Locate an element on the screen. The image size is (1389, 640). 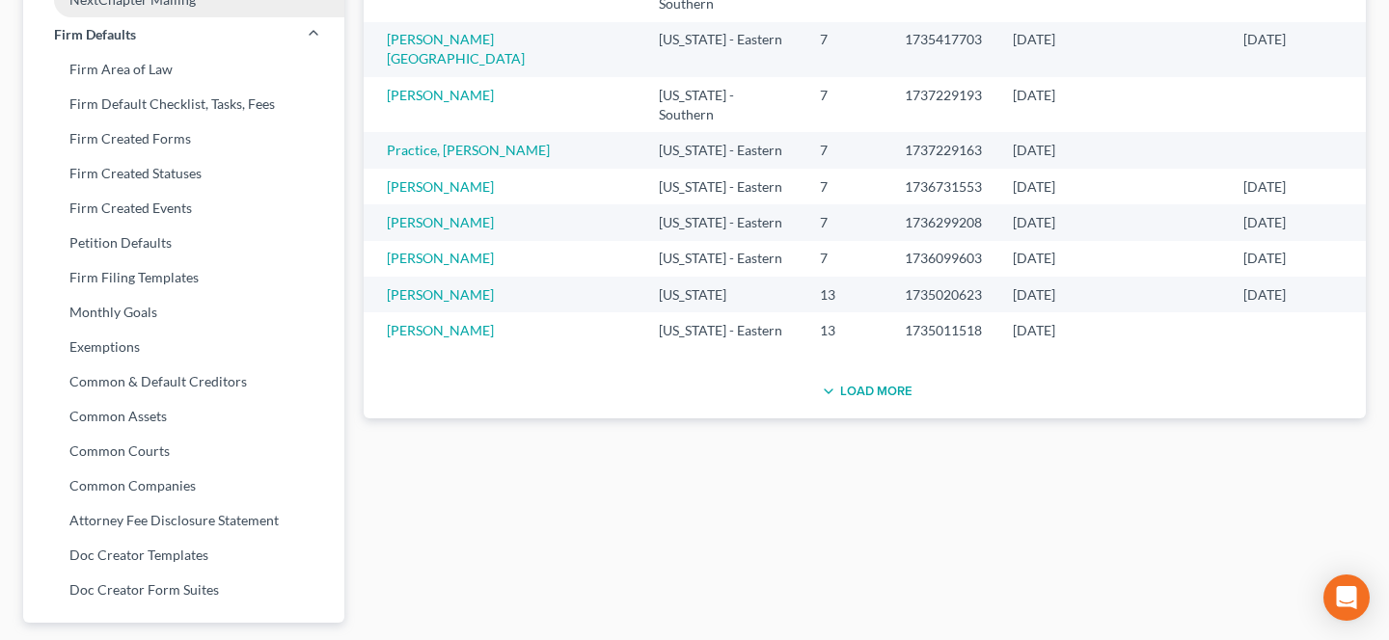
a: Firm Created Forms is located at coordinates (183, 139).